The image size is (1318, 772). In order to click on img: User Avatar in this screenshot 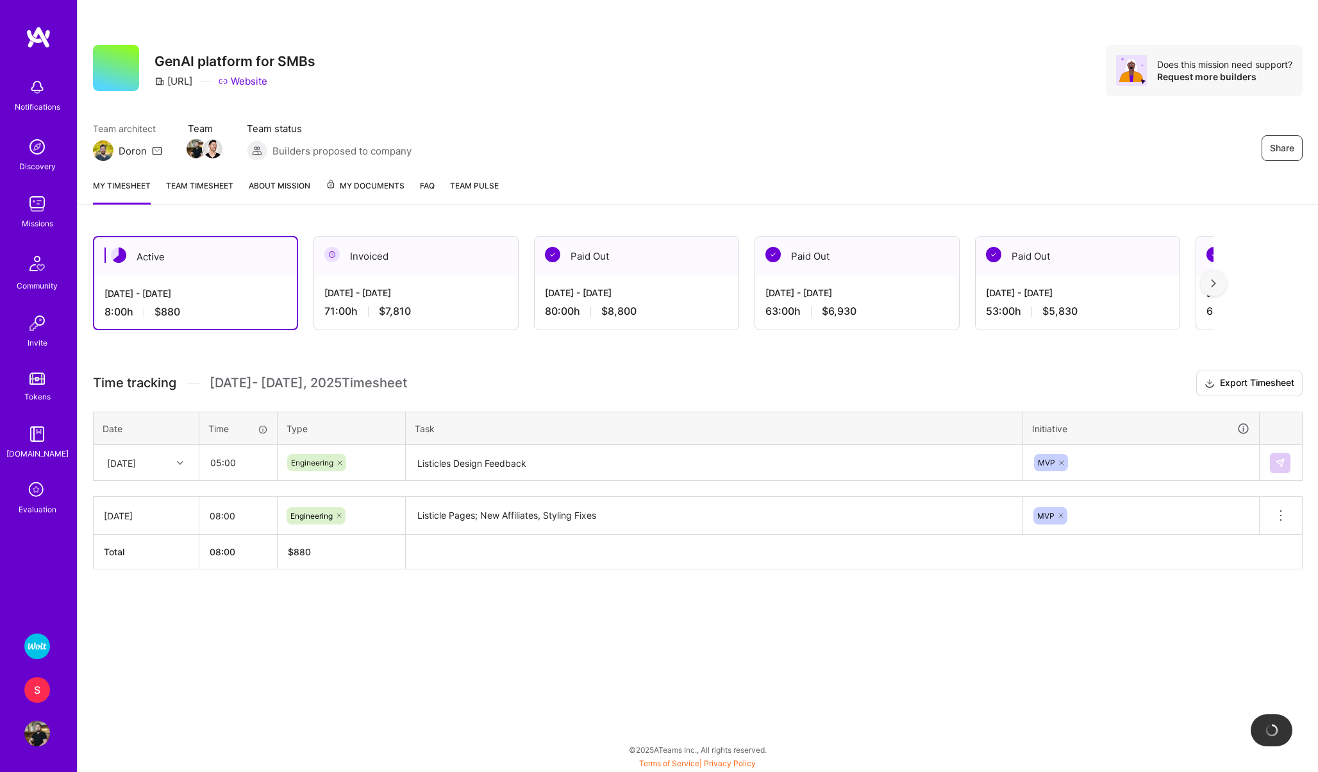, I will do `click(37, 733)`.